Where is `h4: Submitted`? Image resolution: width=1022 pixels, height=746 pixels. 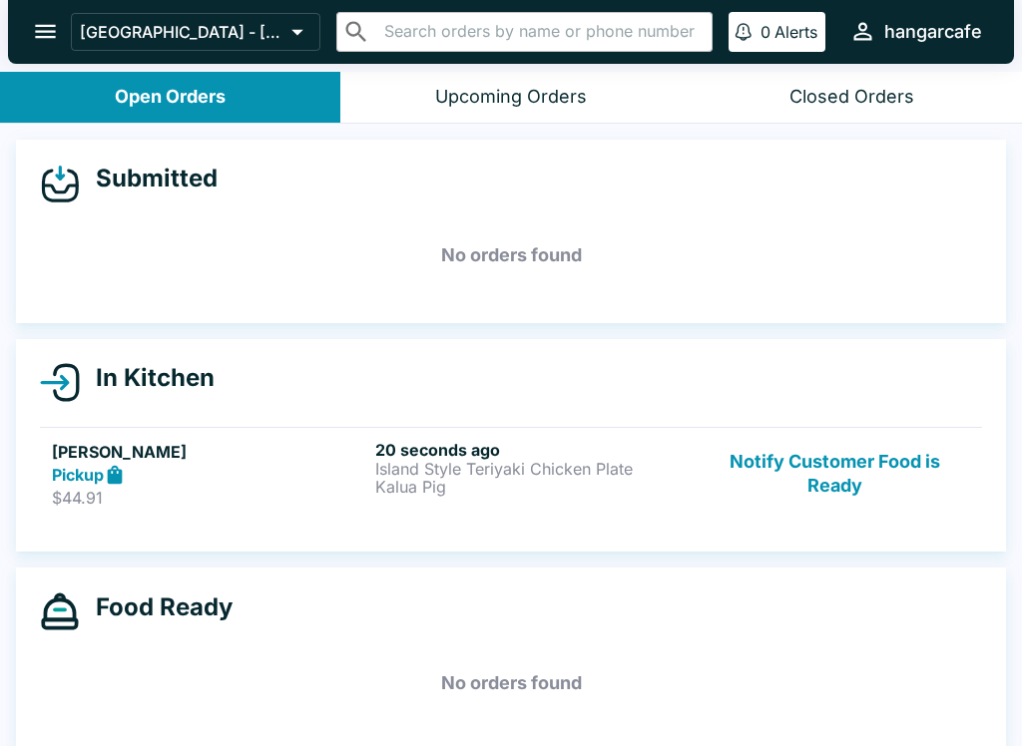 h4: Submitted is located at coordinates (149, 179).